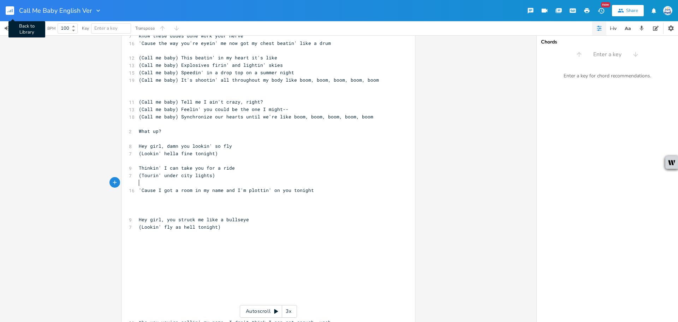  Describe the element at coordinates (208, 58) in the screenshot. I see `span: (Call me baby) This beatin' in my heart it's like` at that location.